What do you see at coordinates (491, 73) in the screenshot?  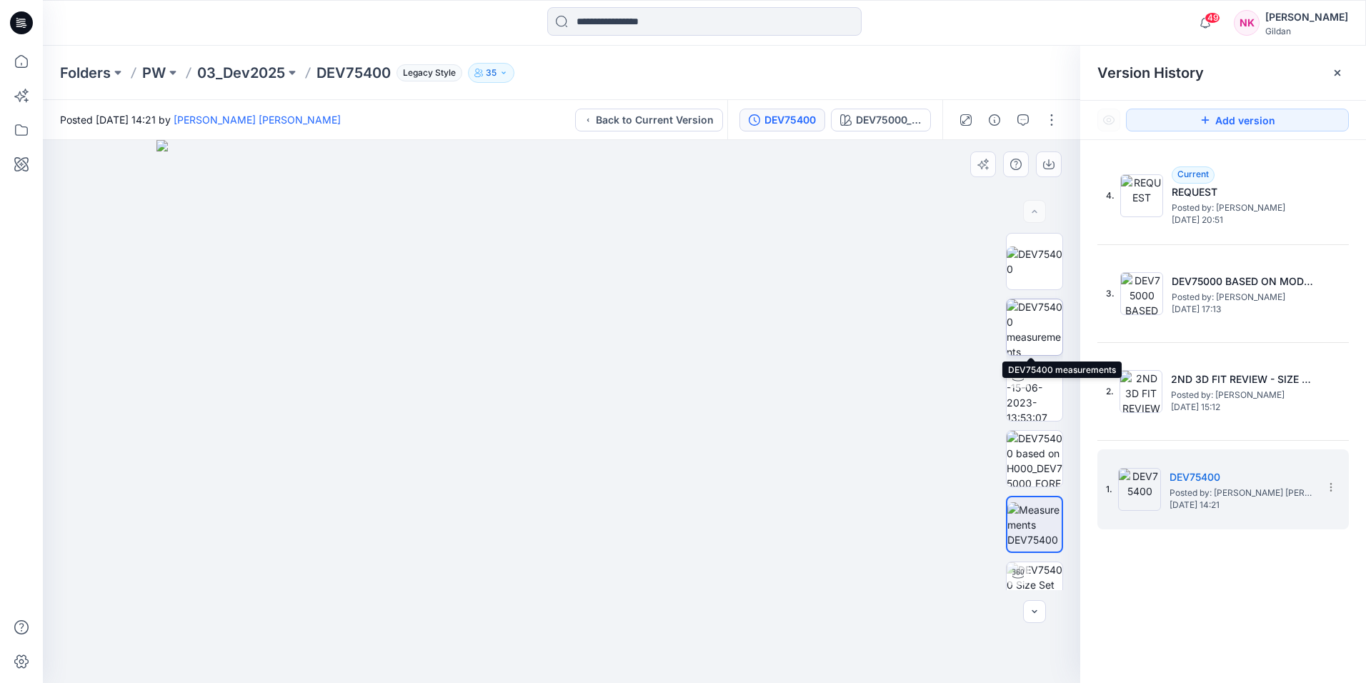 I see `p: 35` at bounding box center [491, 73].